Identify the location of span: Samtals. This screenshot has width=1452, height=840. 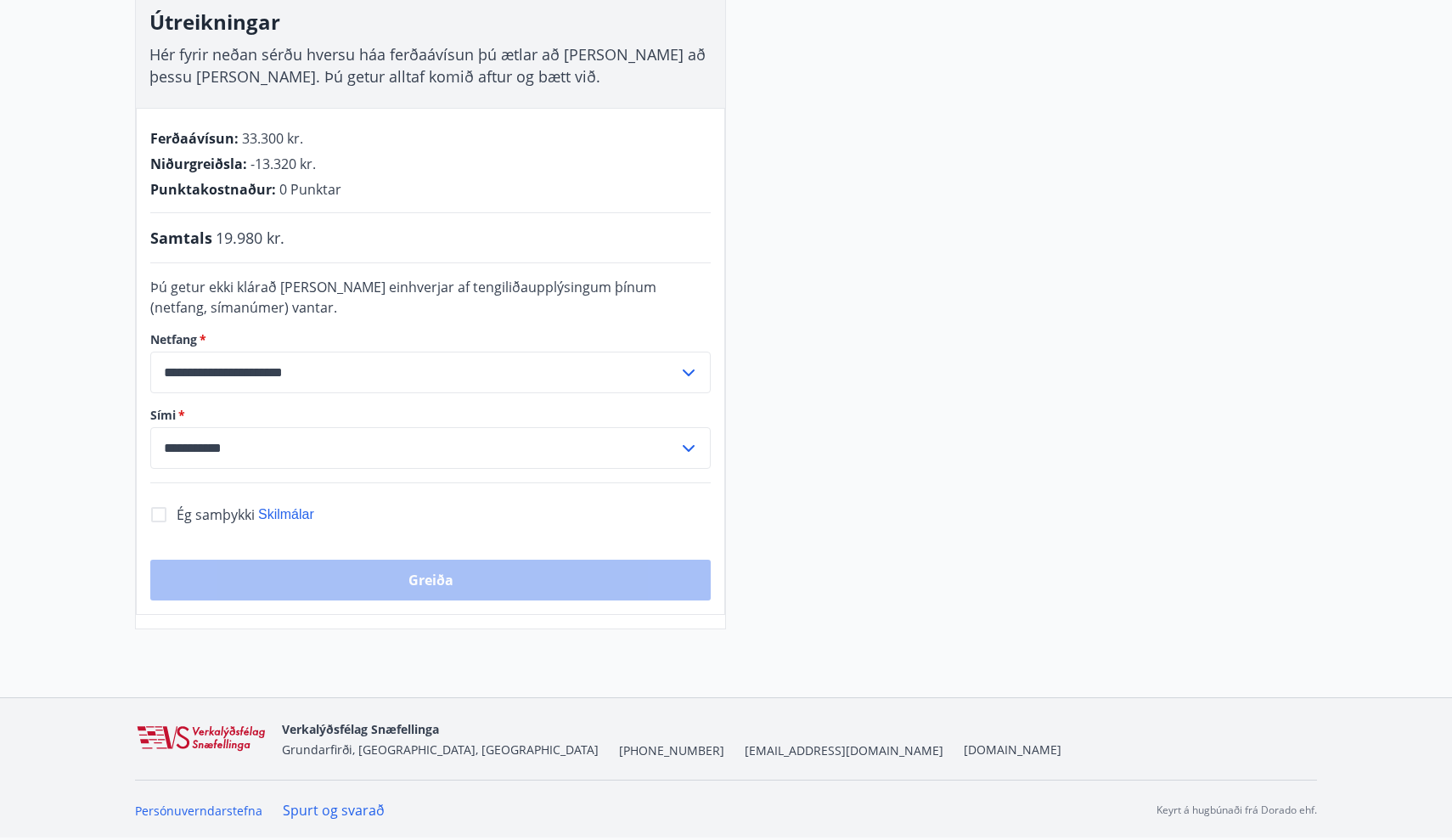
(181, 238).